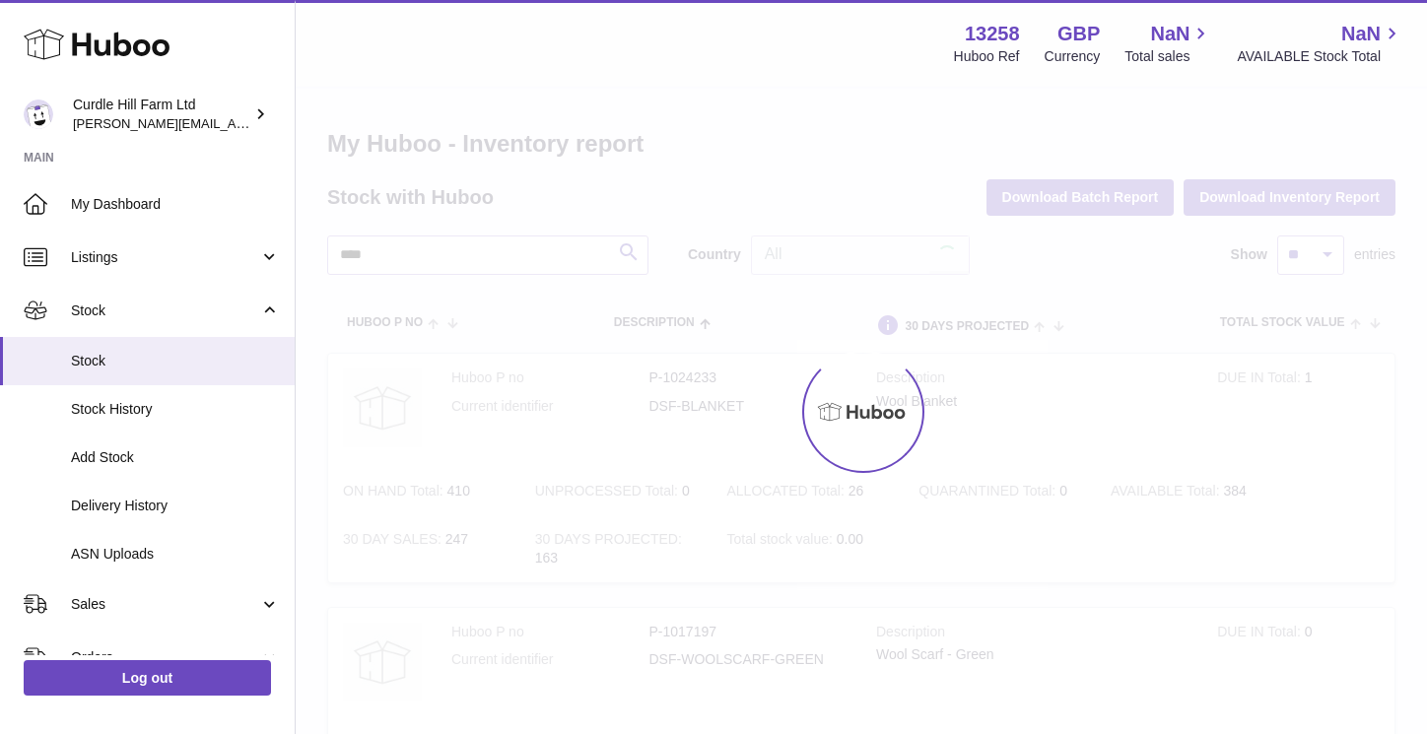  What do you see at coordinates (1320, 56) in the screenshot?
I see `span: AVAILABLE Stock Total` at bounding box center [1320, 56].